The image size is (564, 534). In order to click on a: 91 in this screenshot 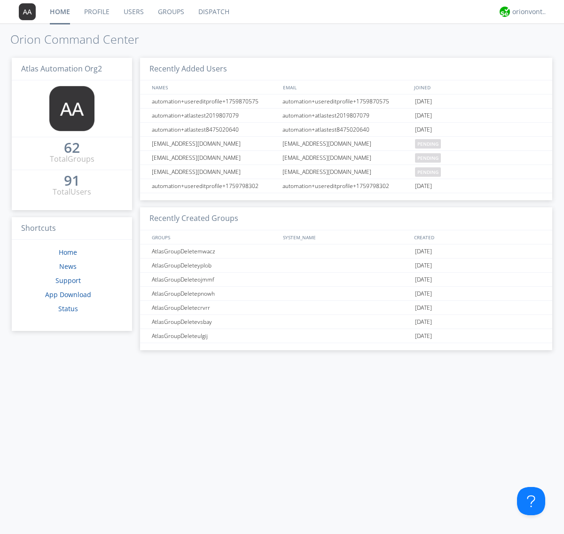, I will do `click(72, 181)`.